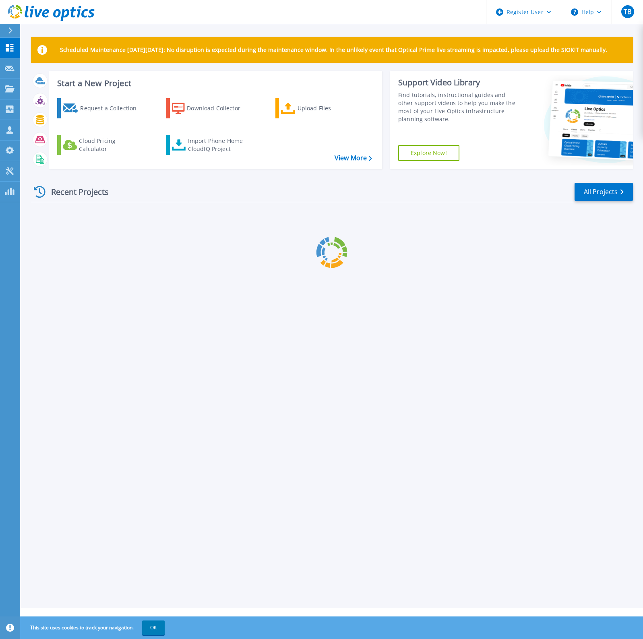 Image resolution: width=643 pixels, height=639 pixels. Describe the element at coordinates (219, 145) in the screenshot. I see `div: Import Phone Home CloudIQ Project` at that location.